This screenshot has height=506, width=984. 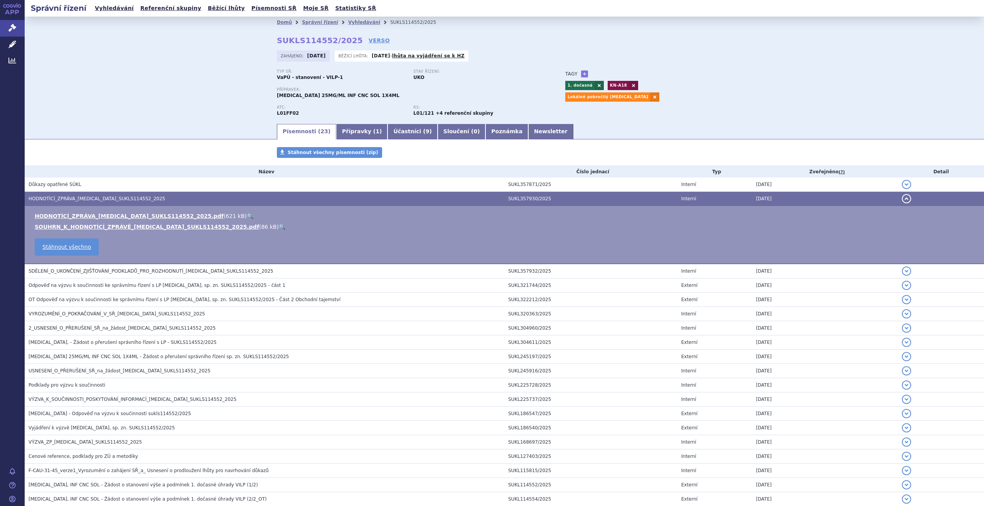 I want to click on span: USNESENÍ_O_PŘERUŠENÍ_SŘ_na_žádost_KEYTRUDA_SUKLS114552_2025, so click(x=119, y=371).